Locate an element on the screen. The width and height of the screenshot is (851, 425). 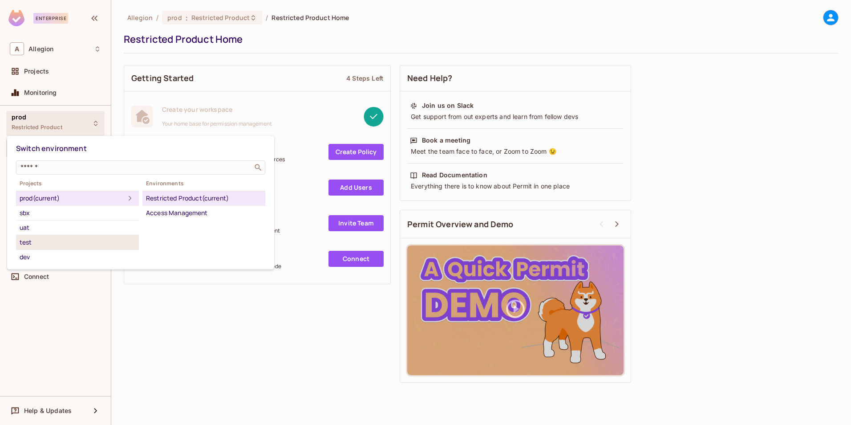
span: Environments is located at coordinates (204, 183).